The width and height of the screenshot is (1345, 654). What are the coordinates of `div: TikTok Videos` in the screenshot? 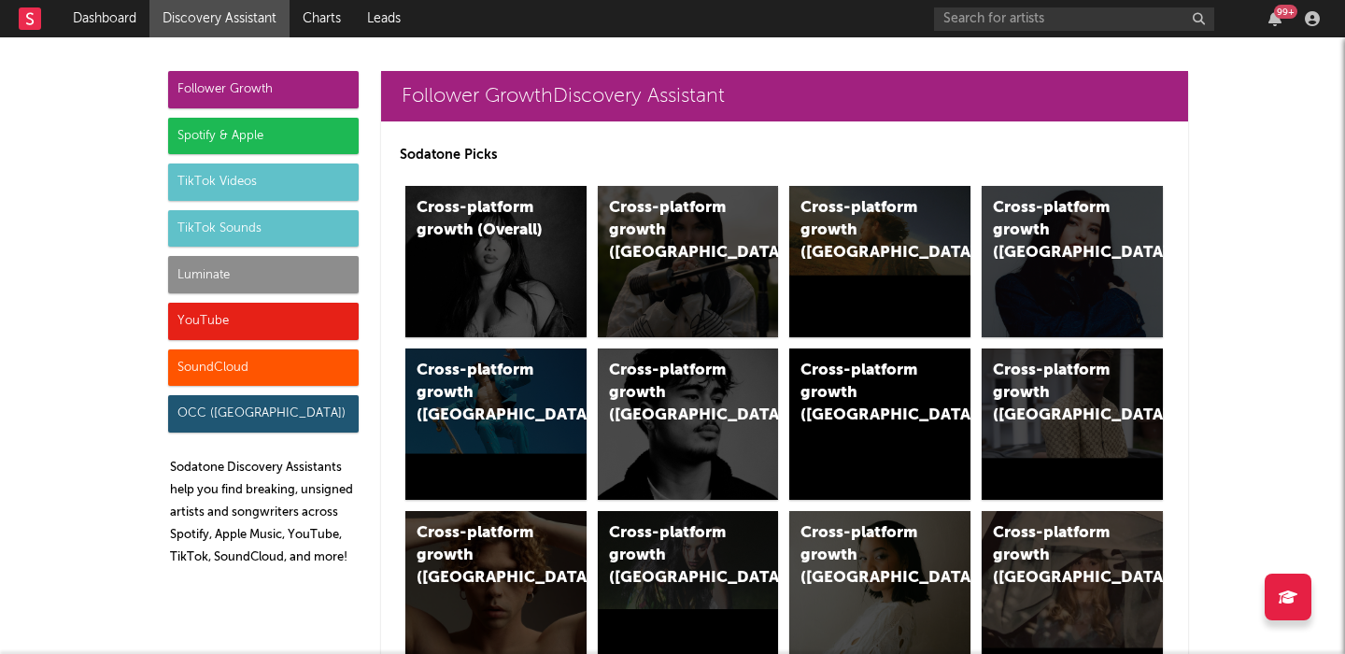 It's located at (263, 182).